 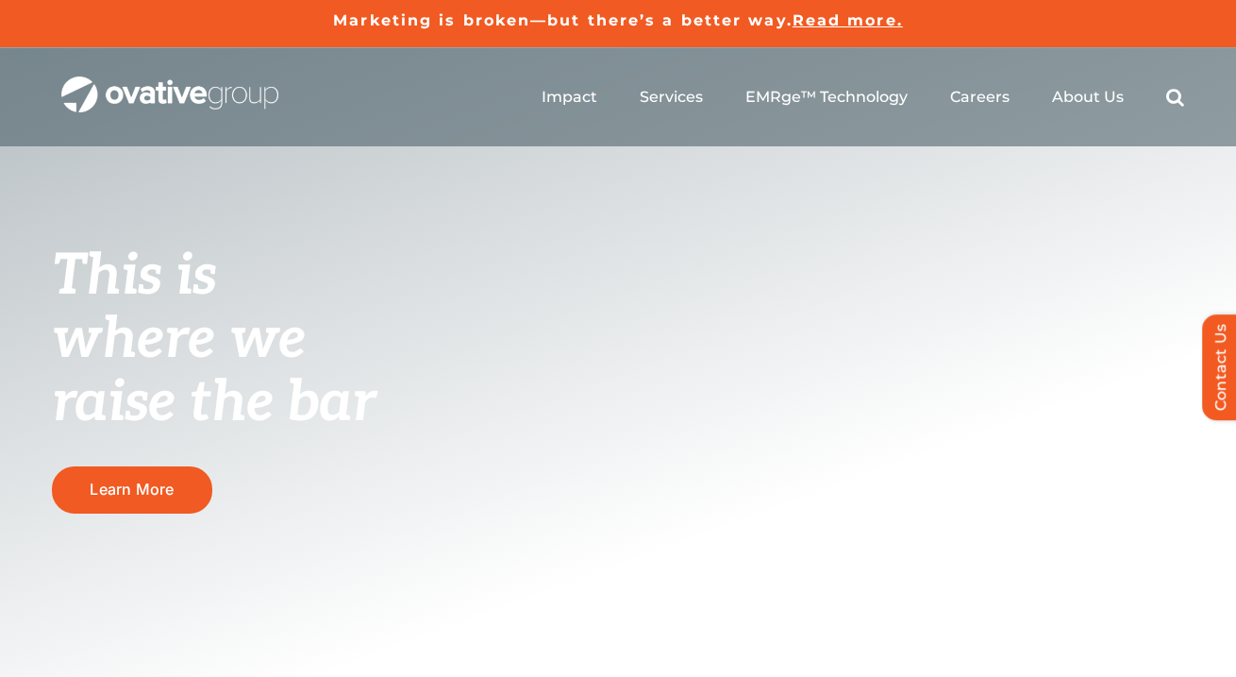 What do you see at coordinates (671, 97) in the screenshot?
I see `a: Services` at bounding box center [671, 97].